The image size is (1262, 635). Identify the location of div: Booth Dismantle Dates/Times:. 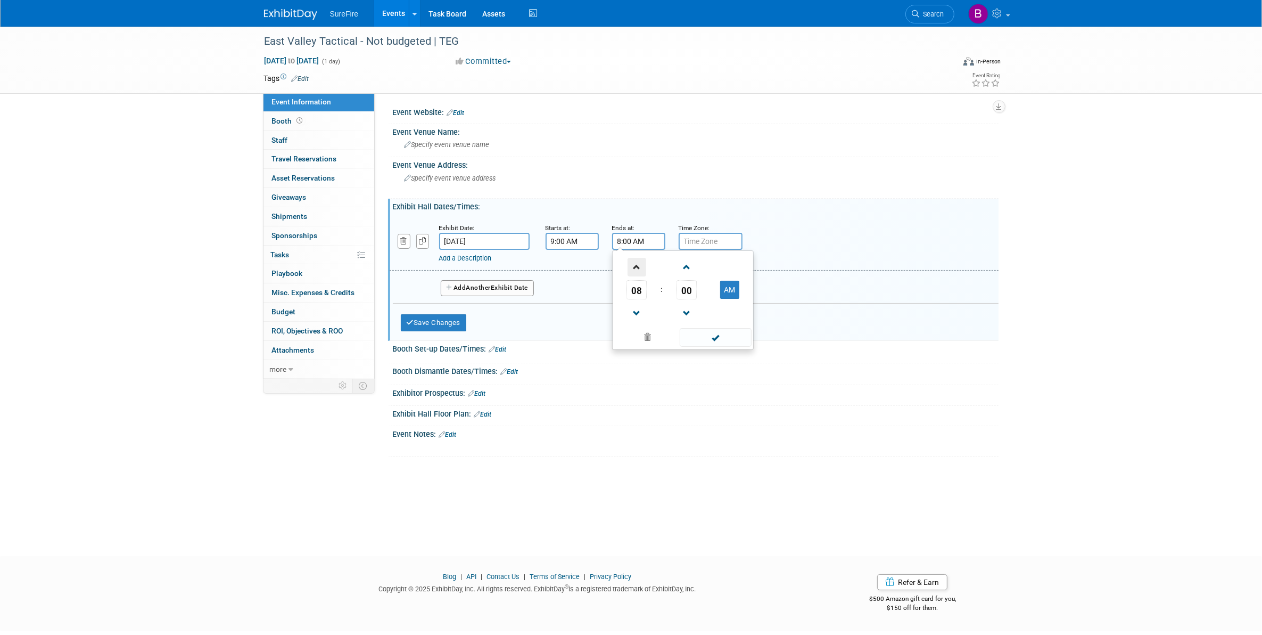
(696, 370).